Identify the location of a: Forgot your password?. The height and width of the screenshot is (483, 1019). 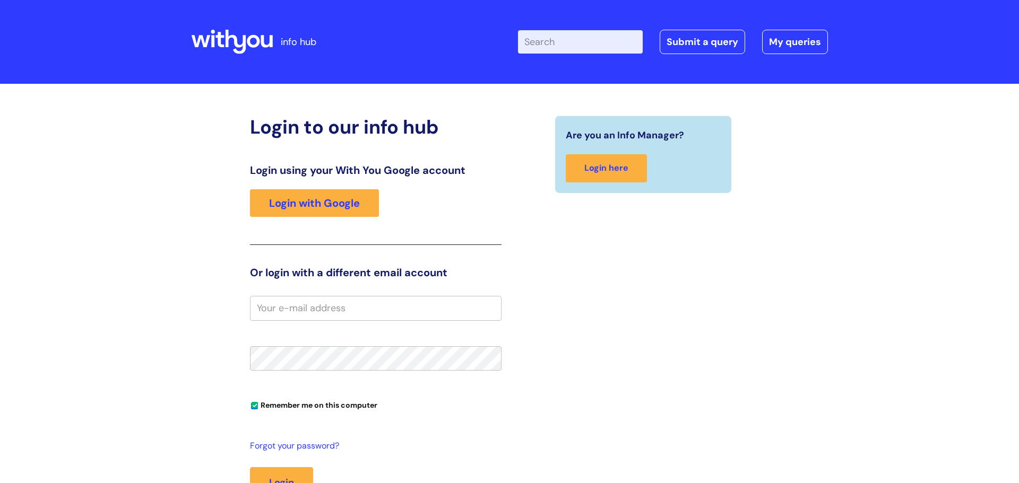
(373, 446).